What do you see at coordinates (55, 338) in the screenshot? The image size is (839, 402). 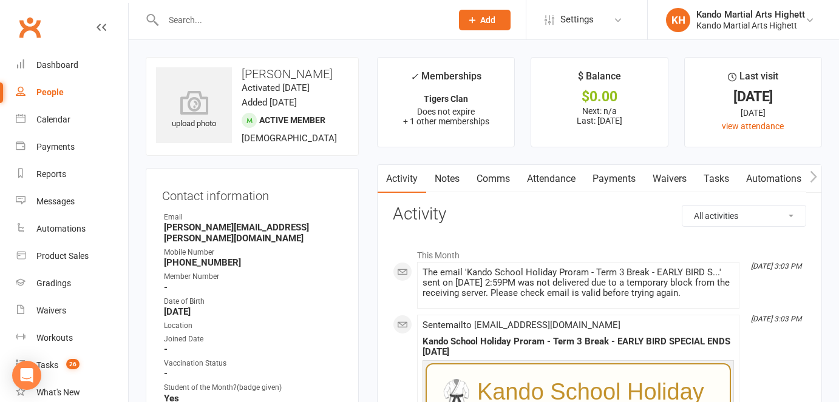 I see `div: Workouts` at bounding box center [55, 338].